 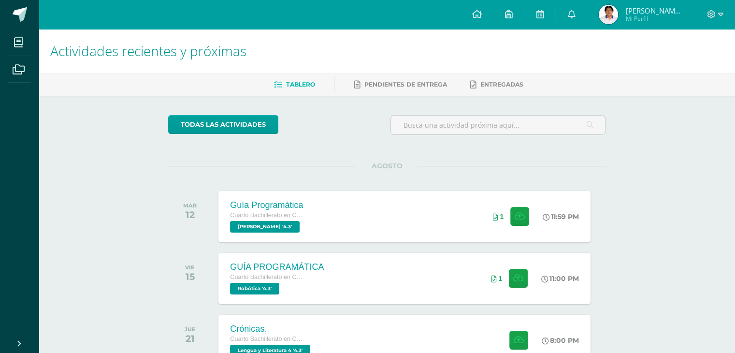 What do you see at coordinates (223, 124) in the screenshot?
I see `a: todas las Actividades` at bounding box center [223, 124].